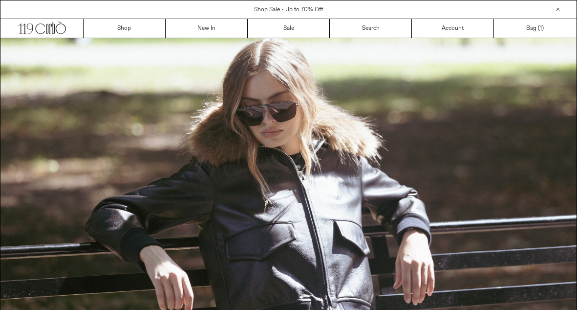 The width and height of the screenshot is (577, 310). What do you see at coordinates (288, 10) in the screenshot?
I see `span: Shop Sale - Up to 70% Off` at bounding box center [288, 10].